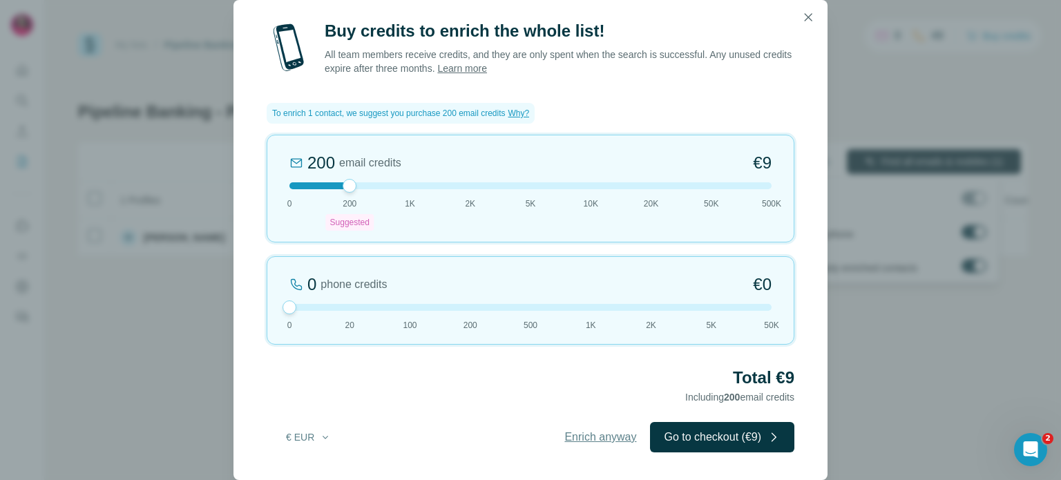  I want to click on p: All team members receive credits, and they are only spent when the search is successful. Any unus..., so click(559, 61).